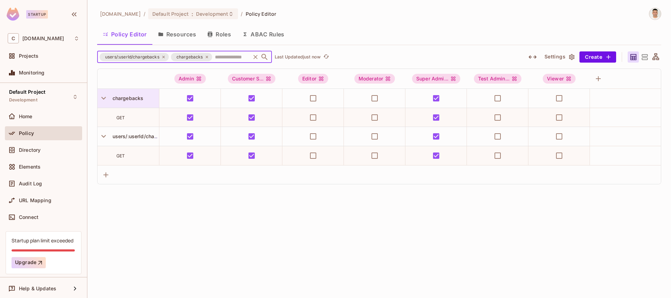  I want to click on span: refresh, so click(326, 57).